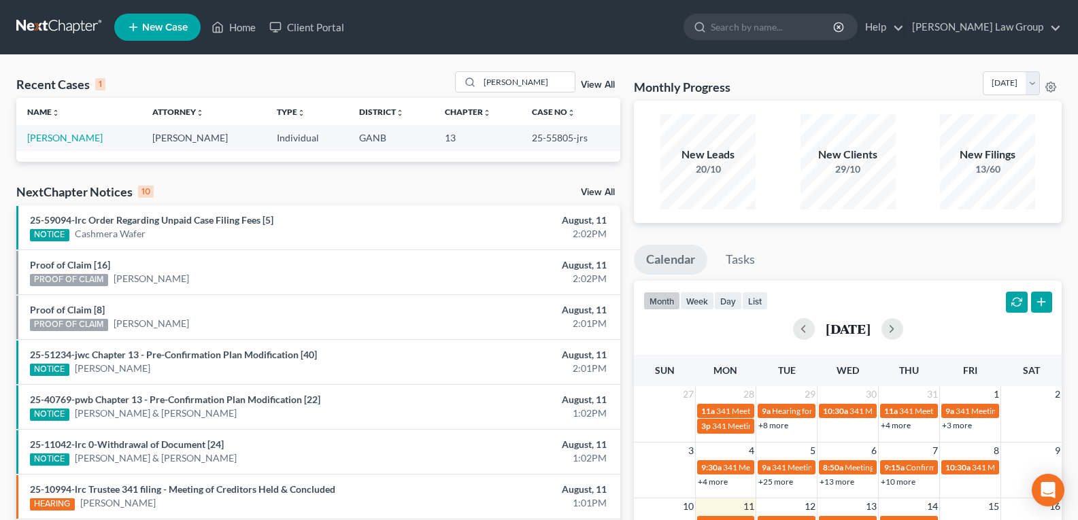 Image resolution: width=1078 pixels, height=520 pixels. I want to click on div: 1:01PM, so click(515, 503).